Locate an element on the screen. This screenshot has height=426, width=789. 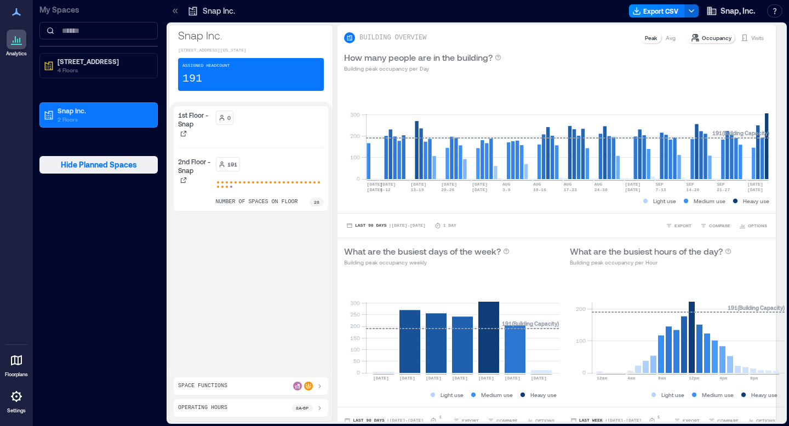
text: 24-30 is located at coordinates (601, 189).